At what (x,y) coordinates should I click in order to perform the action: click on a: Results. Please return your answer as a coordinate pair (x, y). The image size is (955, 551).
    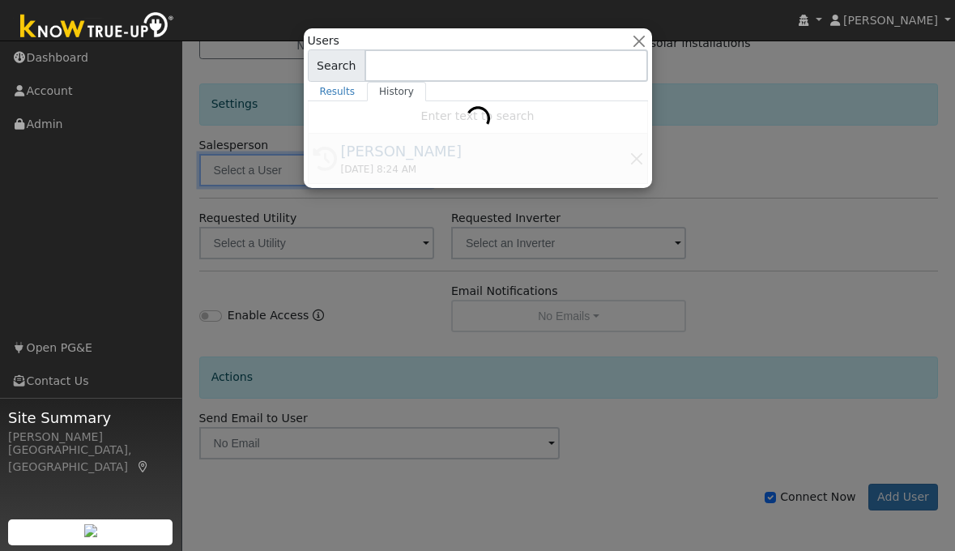
    Looking at the image, I should click on (338, 92).